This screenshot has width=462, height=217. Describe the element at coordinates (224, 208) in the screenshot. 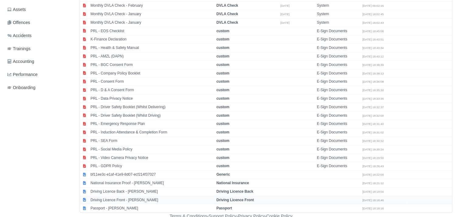

I see `strong: Passport` at that location.